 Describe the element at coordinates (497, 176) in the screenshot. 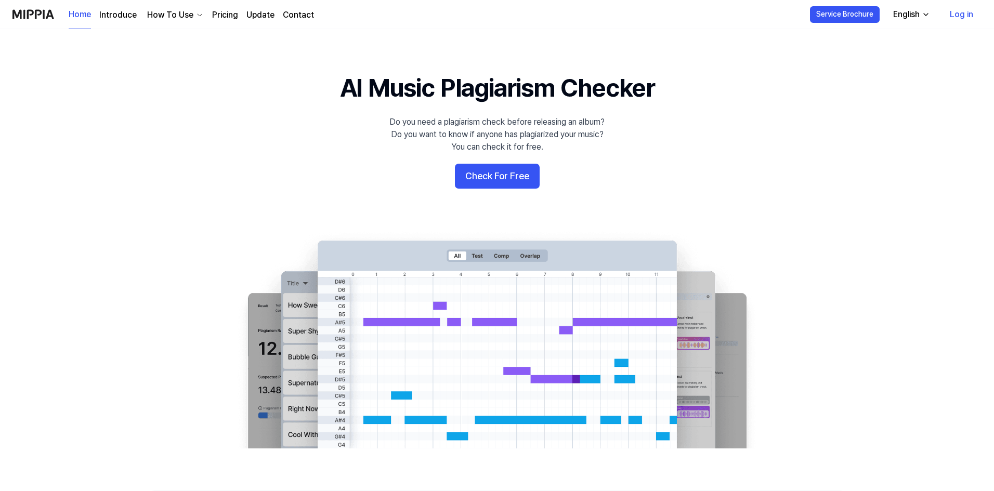

I see `a: Check For Free` at that location.